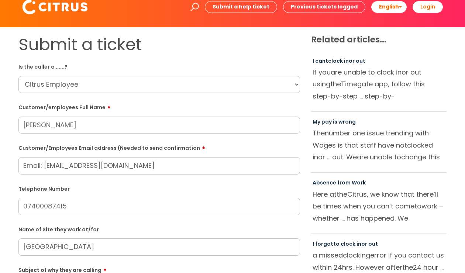 The width and height of the screenshot is (465, 273). What do you see at coordinates (159, 166) in the screenshot?
I see `input: Email` at bounding box center [159, 166].